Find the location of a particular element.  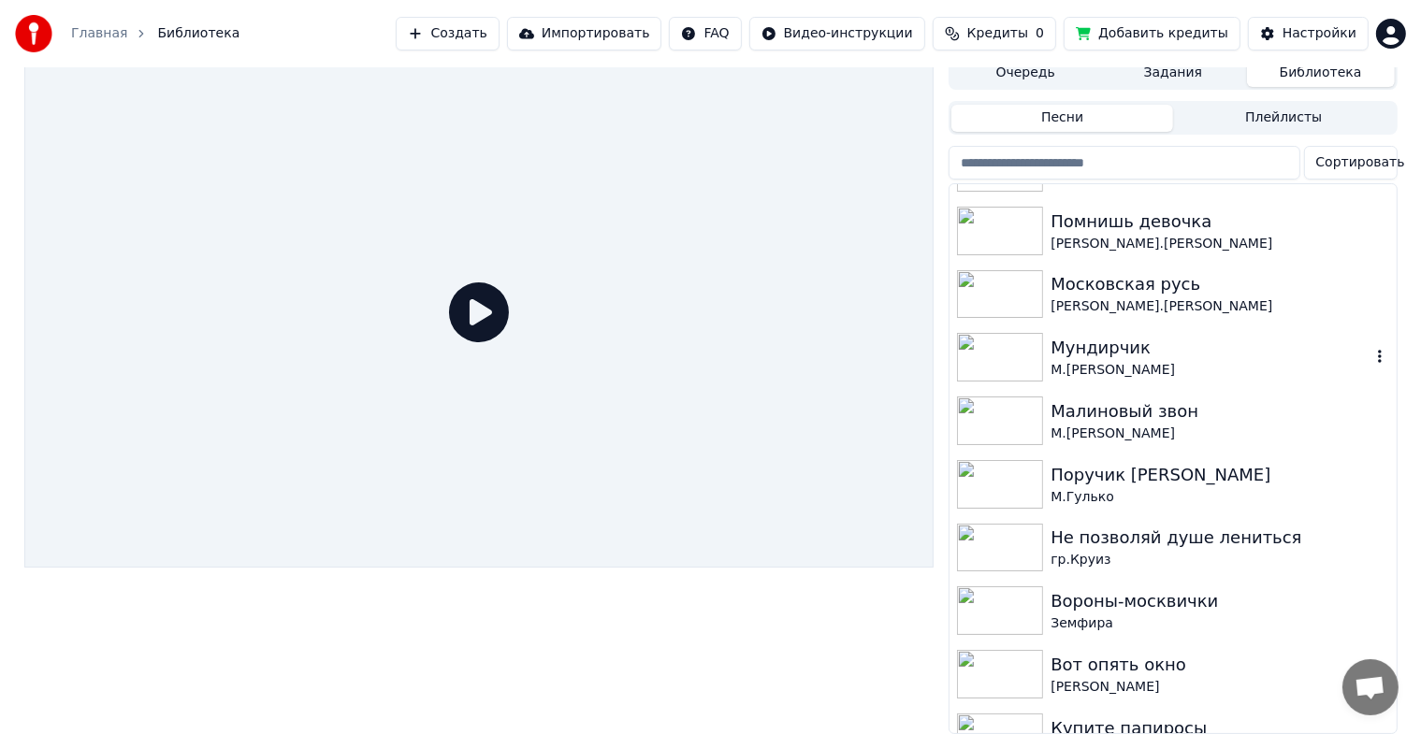

a: Главная is located at coordinates (99, 34).